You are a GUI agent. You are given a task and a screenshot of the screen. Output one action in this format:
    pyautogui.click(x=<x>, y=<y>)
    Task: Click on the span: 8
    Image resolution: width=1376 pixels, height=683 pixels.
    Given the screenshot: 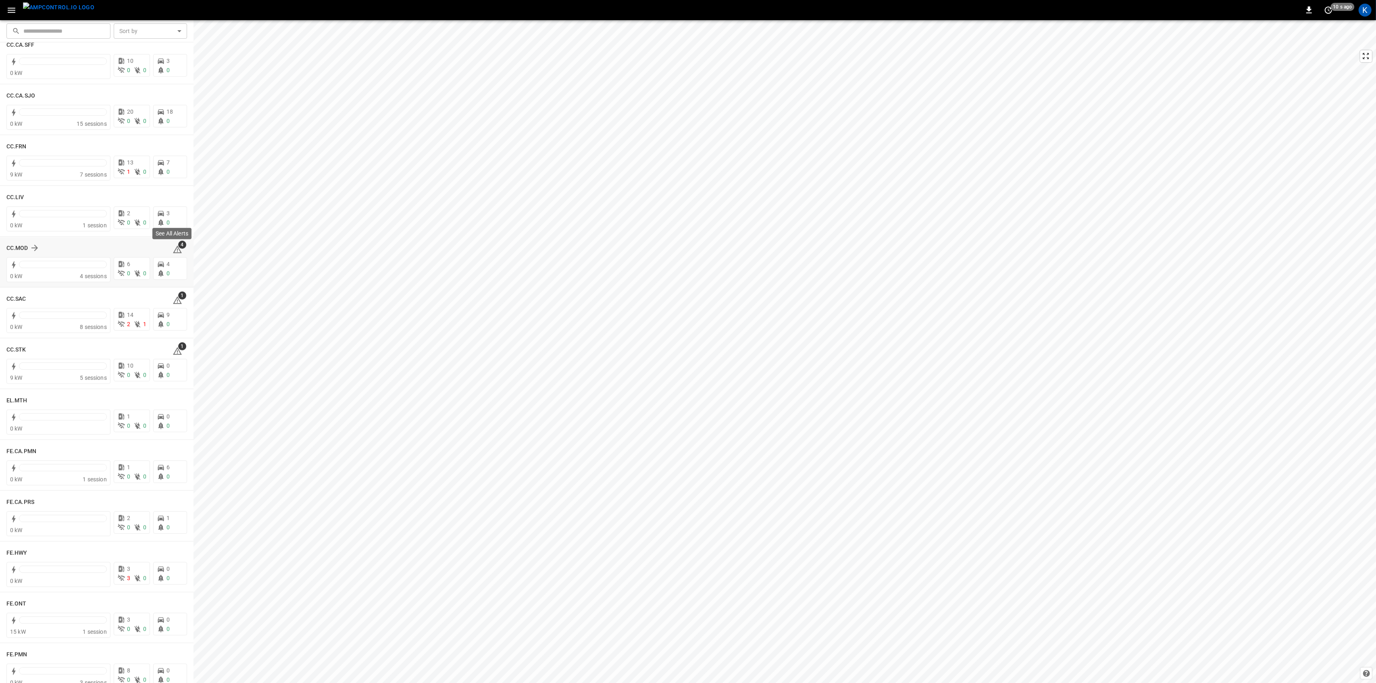 What is the action you would take?
    pyautogui.click(x=129, y=670)
    